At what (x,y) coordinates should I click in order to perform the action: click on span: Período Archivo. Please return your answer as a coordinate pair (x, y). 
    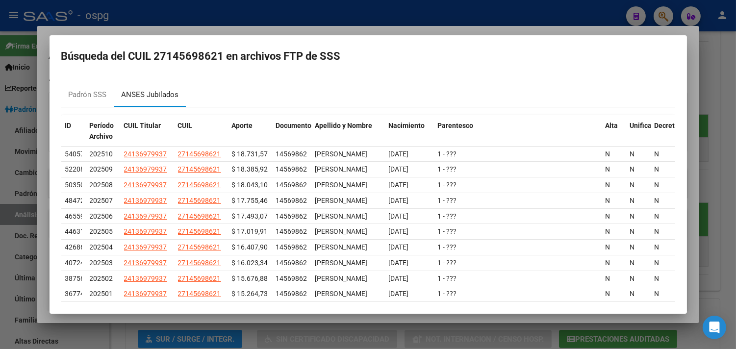
    Looking at the image, I should click on (102, 131).